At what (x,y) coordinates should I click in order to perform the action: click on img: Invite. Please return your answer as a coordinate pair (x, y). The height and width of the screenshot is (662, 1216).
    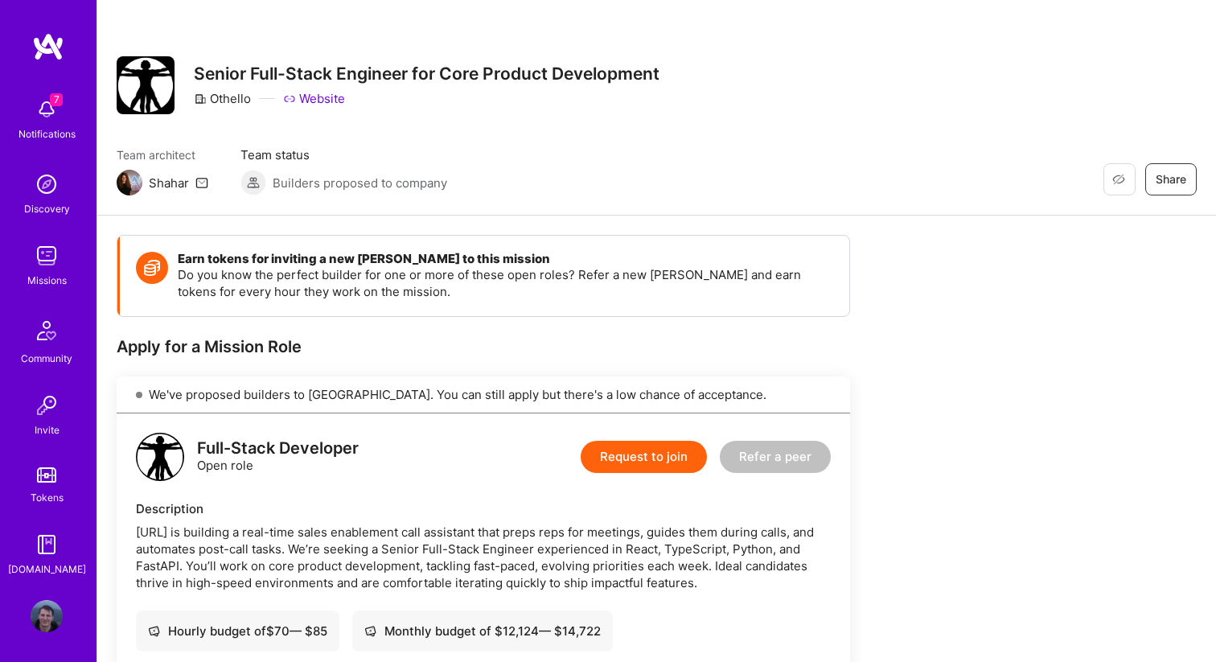
    Looking at the image, I should click on (47, 405).